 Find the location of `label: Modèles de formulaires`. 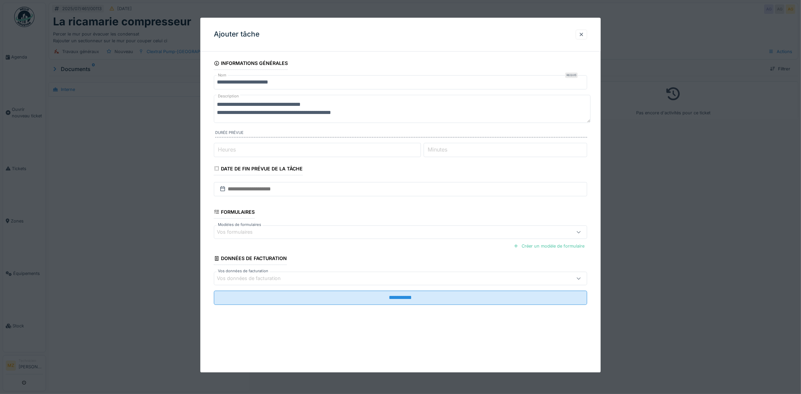

label: Modèles de formulaires is located at coordinates (240, 224).